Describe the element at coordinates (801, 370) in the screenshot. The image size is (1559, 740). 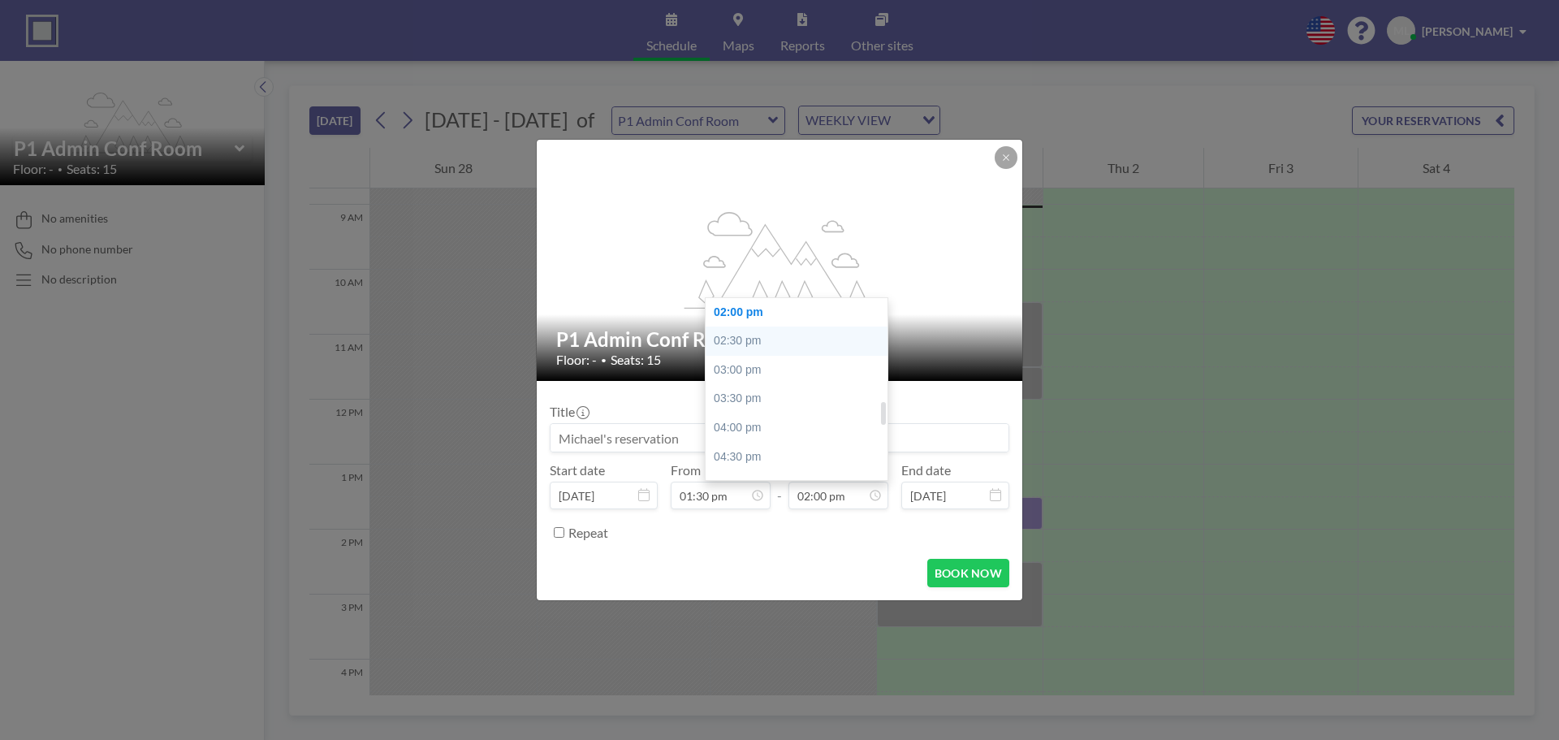
I see `div: 03:00 pm` at that location.